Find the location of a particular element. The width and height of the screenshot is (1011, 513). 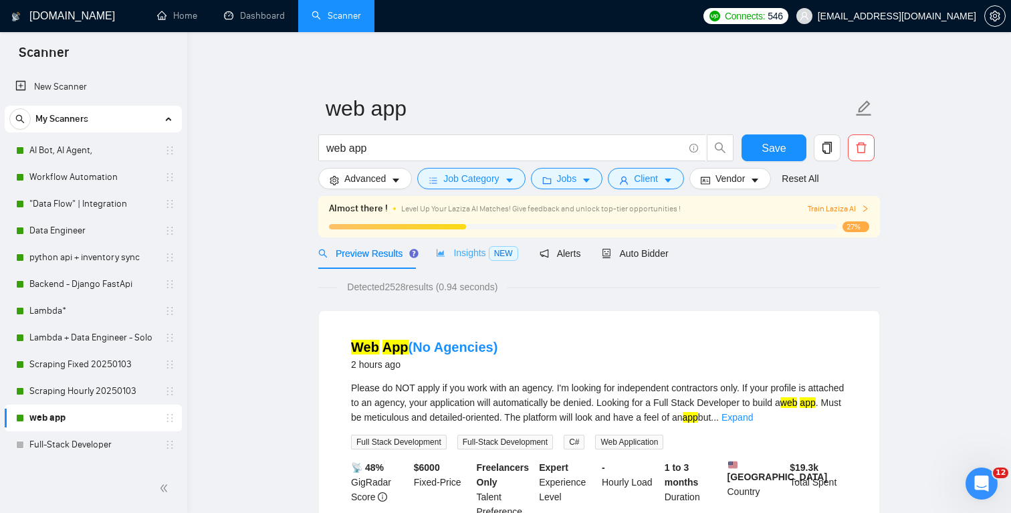

a: AI Bot, AI Agent, is located at coordinates (93, 150).